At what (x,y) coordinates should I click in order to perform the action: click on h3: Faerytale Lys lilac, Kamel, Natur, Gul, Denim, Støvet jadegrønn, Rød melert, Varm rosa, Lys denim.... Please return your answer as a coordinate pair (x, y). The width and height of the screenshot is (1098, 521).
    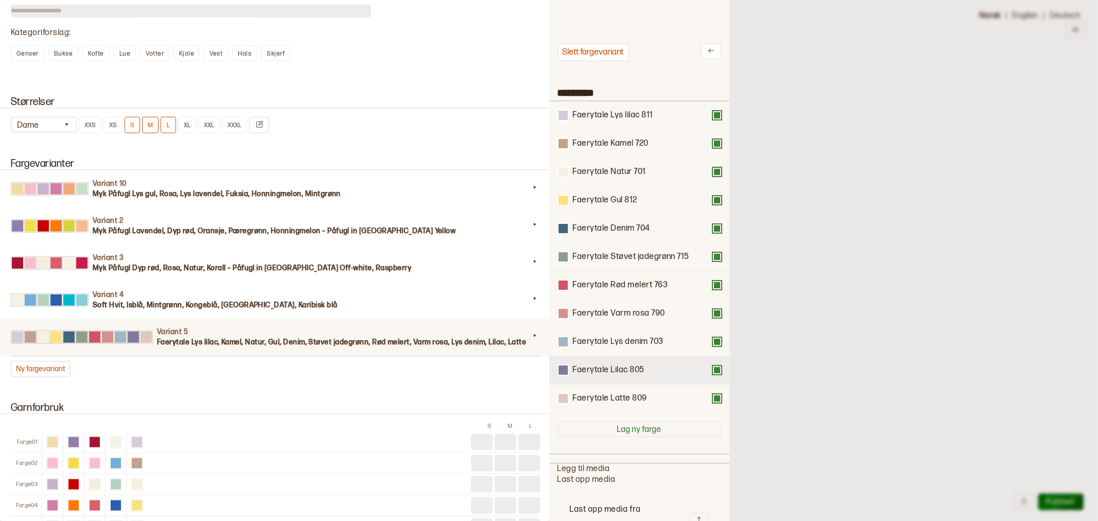
    Looking at the image, I should click on (343, 342).